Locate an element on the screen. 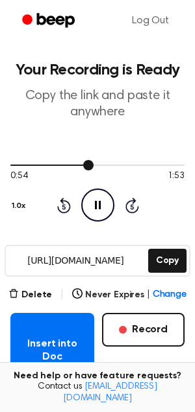 The image size is (195, 412). button: Copy is located at coordinates (167, 261).